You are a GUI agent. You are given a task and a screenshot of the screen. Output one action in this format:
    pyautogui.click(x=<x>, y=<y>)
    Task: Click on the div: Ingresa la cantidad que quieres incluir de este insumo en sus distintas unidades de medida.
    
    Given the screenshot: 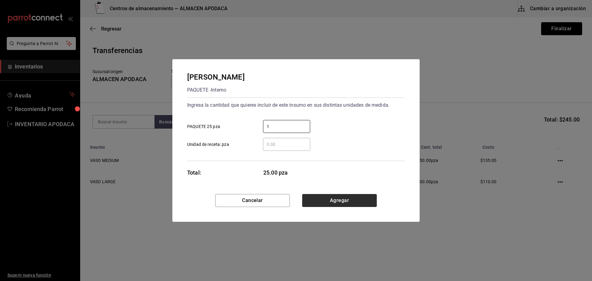 What is the action you would take?
    pyautogui.click(x=296, y=105)
    